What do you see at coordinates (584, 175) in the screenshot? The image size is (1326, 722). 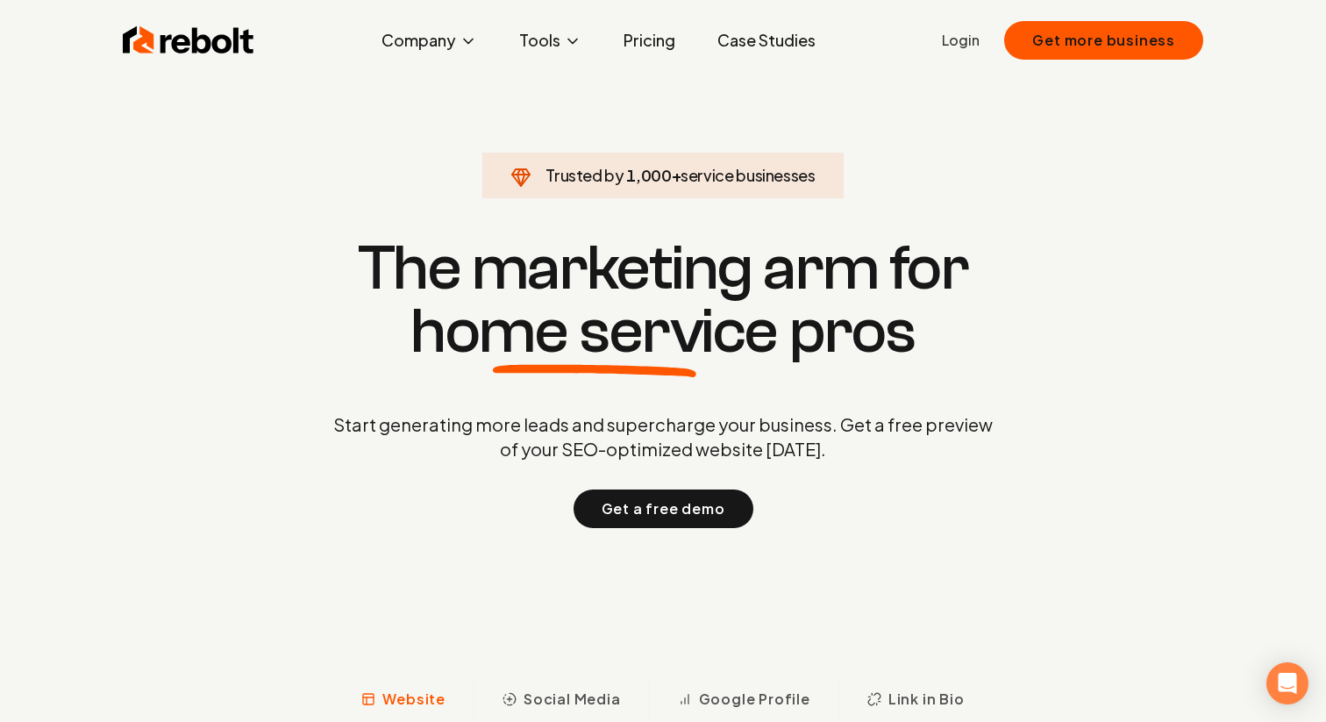 I see `span: Trusted by` at bounding box center [584, 175].